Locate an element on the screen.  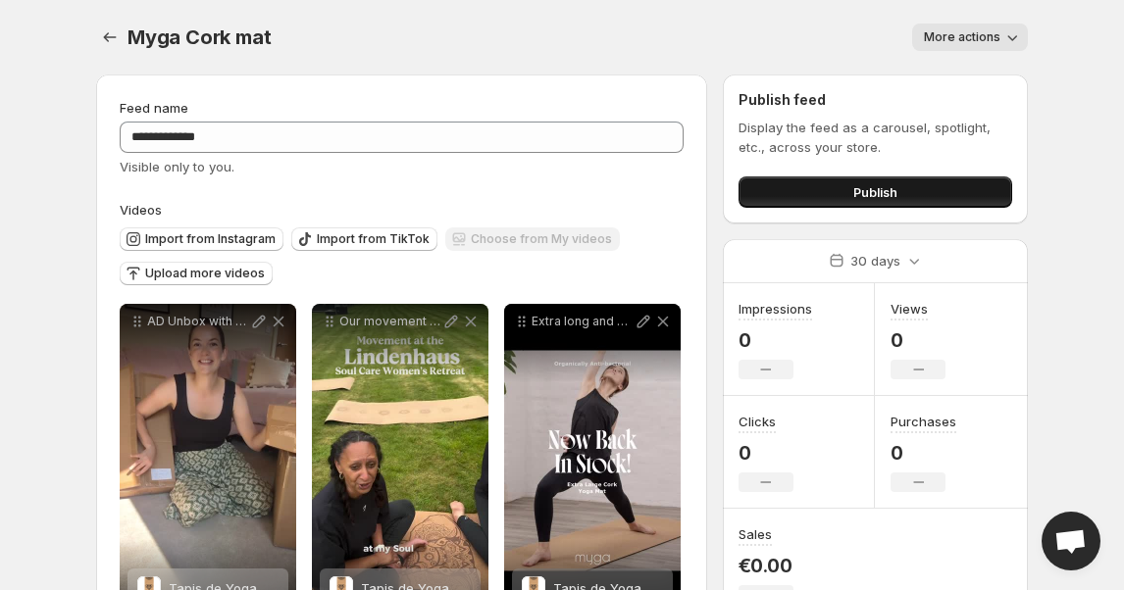
button: More actions is located at coordinates (970, 37).